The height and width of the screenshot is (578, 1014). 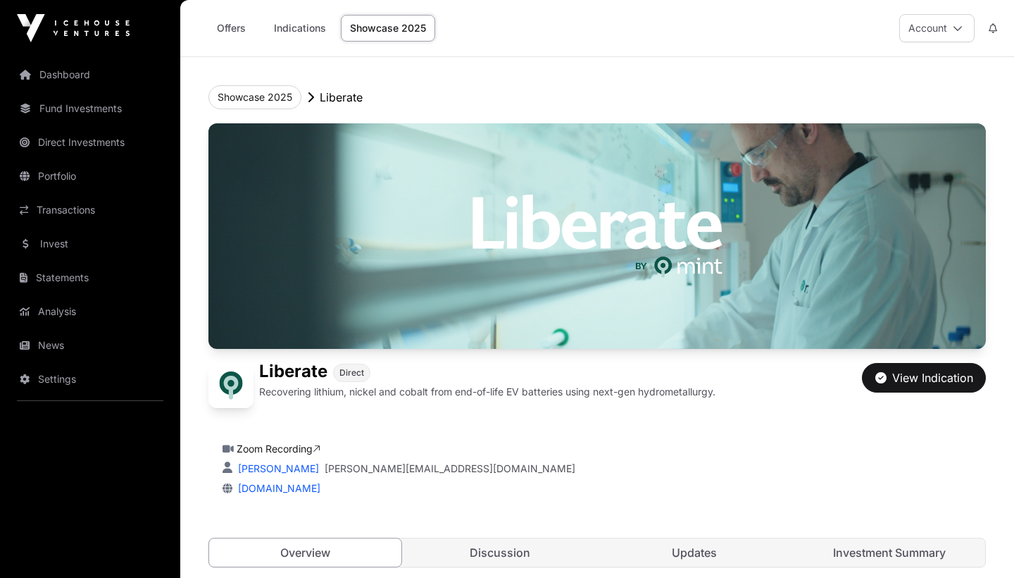 What do you see at coordinates (937, 28) in the screenshot?
I see `button: Account` at bounding box center [937, 28].